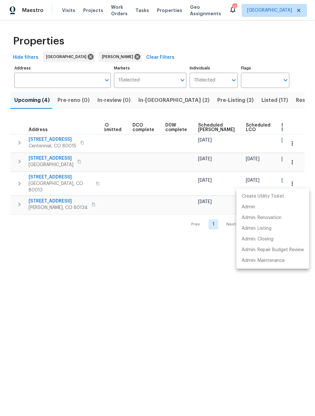 Image resolution: width=315 pixels, height=416 pixels. Describe the element at coordinates (257, 239) in the screenshot. I see `p: Admin: Closing` at that location.